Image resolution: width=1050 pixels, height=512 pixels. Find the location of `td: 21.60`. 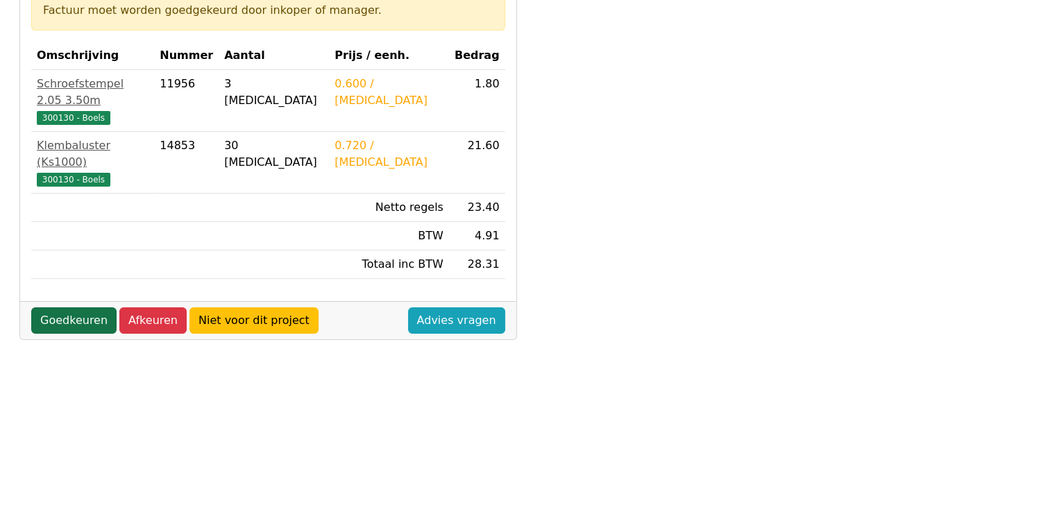

td: 21.60 is located at coordinates (477, 162).